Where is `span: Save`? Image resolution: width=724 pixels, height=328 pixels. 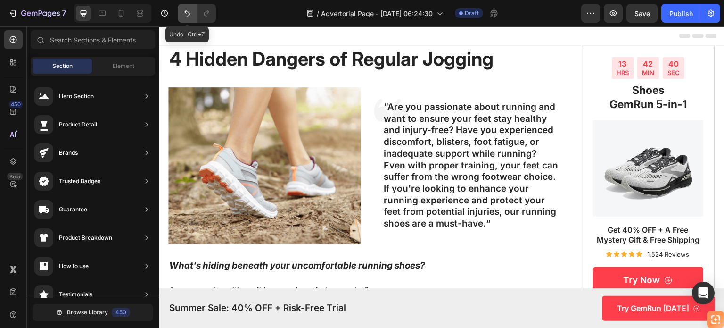 span: Save is located at coordinates (642, 13).